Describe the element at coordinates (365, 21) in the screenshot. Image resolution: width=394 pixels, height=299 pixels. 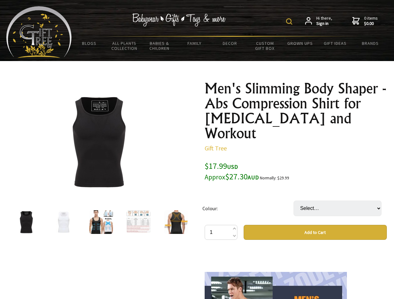
I see `a: 0 items$0.00` at that location.